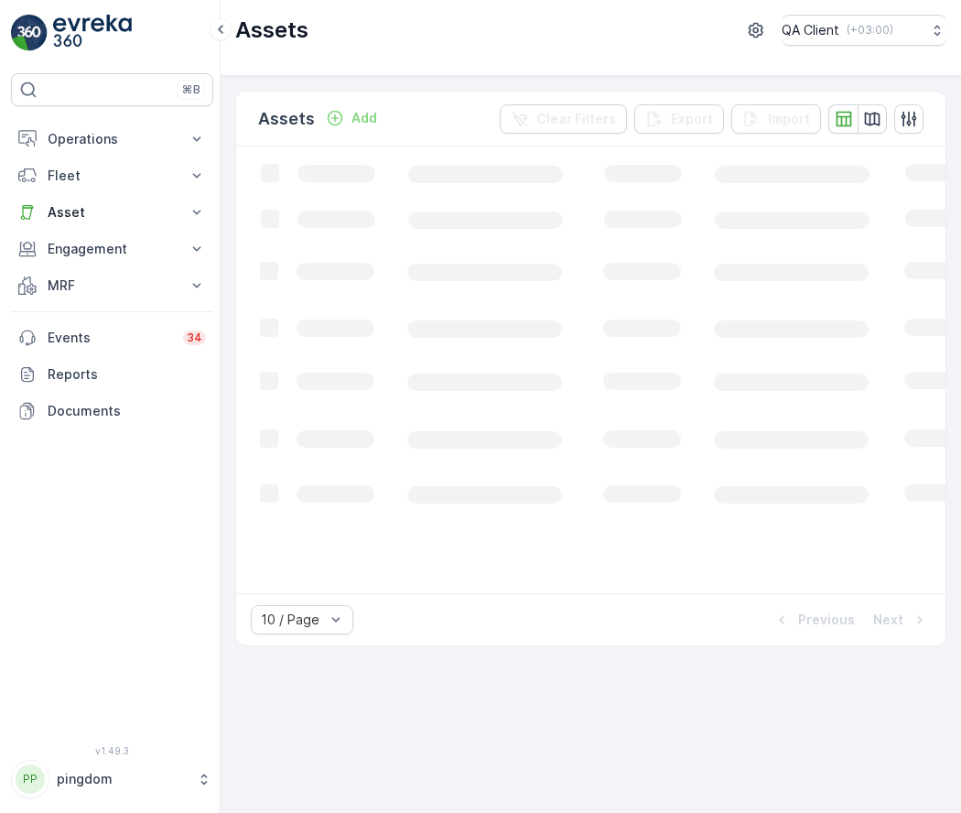  Describe the element at coordinates (110, 338) in the screenshot. I see `p: Events` at that location.